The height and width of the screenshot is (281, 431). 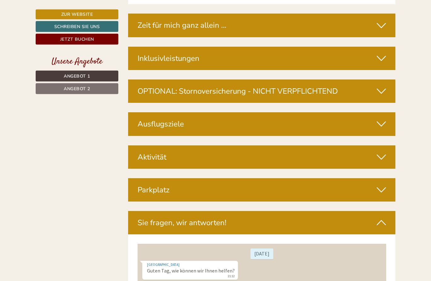 What do you see at coordinates (230, 172) in the screenshot?
I see `button: Senden` at bounding box center [230, 172].